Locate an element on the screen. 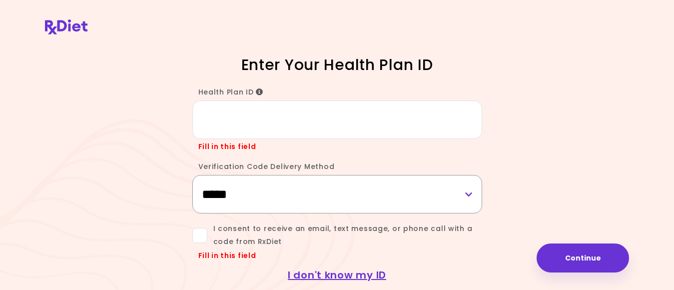 Image resolution: width=674 pixels, height=290 pixels. span: Health Plan ID is located at coordinates (231, 92).